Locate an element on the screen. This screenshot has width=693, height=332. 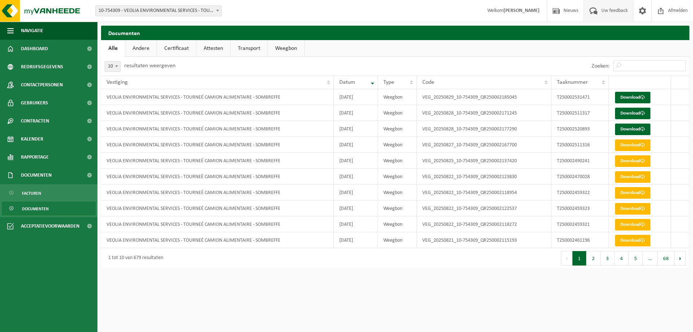
span: Kalender is located at coordinates (32, 139).